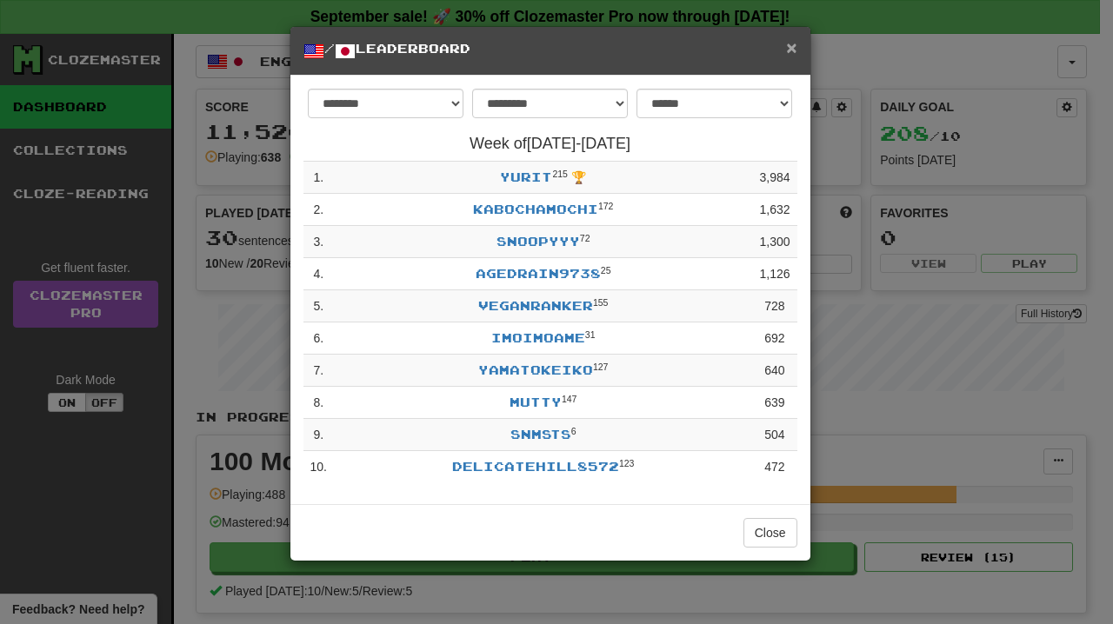 The height and width of the screenshot is (624, 1113). I want to click on a: snmsts, so click(541, 434).